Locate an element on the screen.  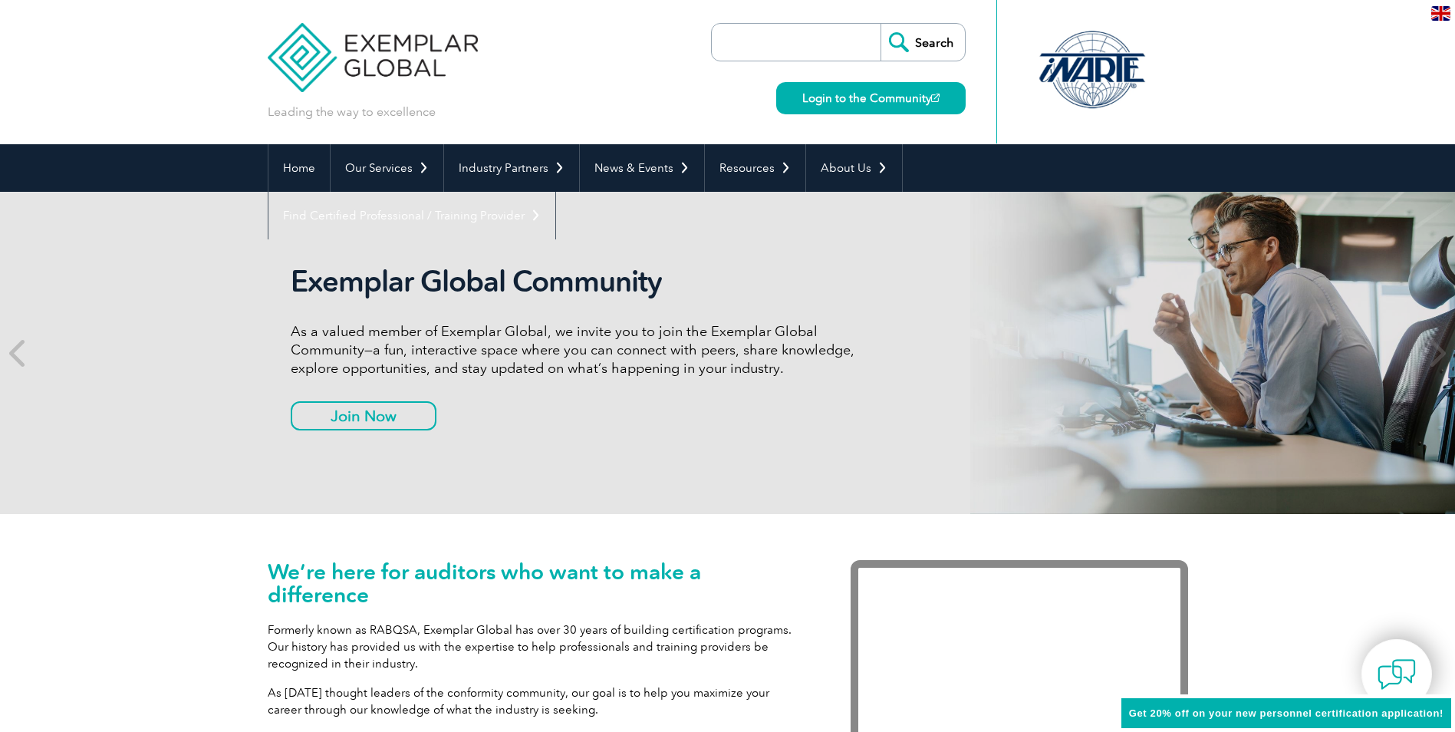
img: contact-chat.png is located at coordinates (1397, 674).